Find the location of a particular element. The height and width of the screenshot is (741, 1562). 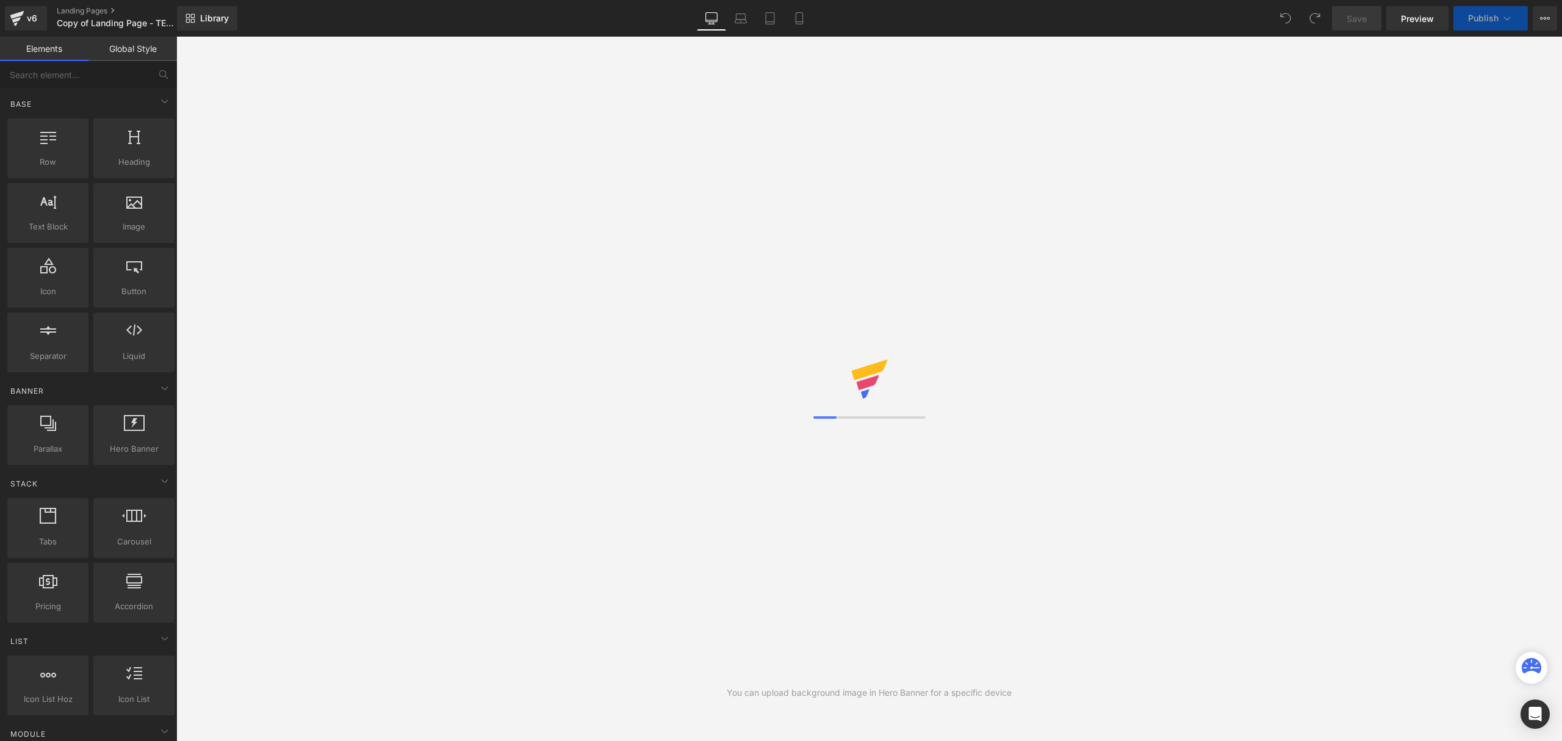

span: List is located at coordinates (20, 641).